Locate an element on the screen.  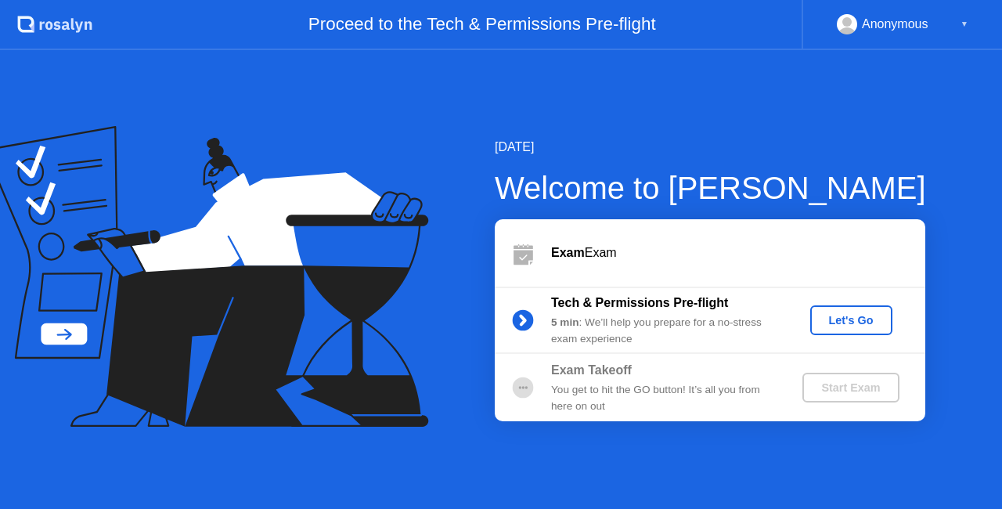
b: 5 min is located at coordinates (565, 322).